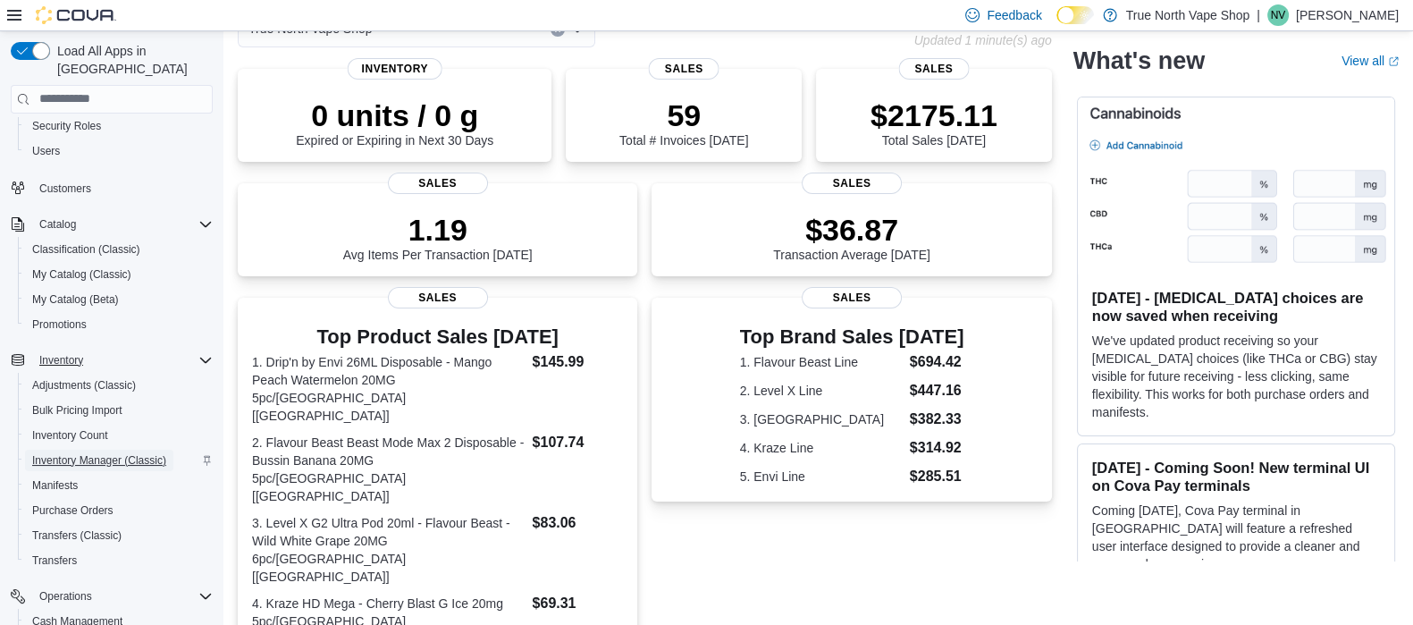 Image resolution: width=1413 pixels, height=625 pixels. Describe the element at coordinates (119, 126) in the screenshot. I see `span: Security Roles` at that location.